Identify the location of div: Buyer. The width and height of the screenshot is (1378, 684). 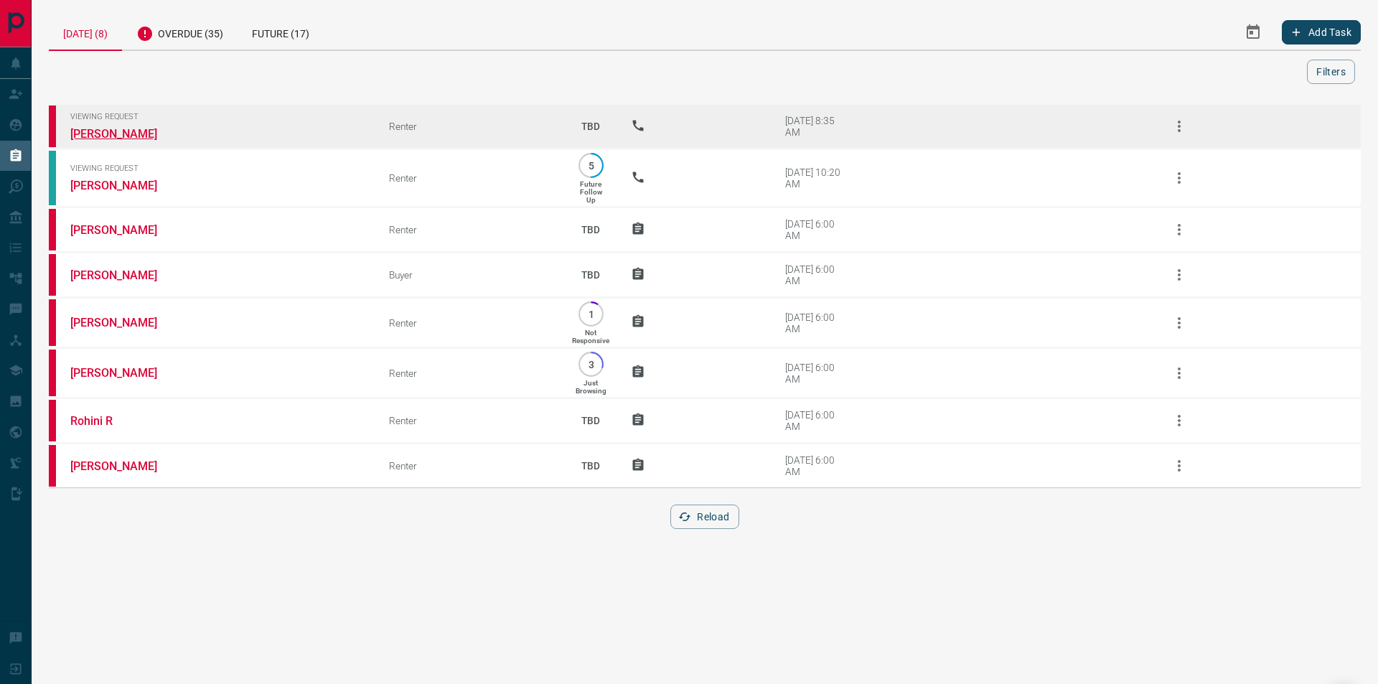
(470, 275).